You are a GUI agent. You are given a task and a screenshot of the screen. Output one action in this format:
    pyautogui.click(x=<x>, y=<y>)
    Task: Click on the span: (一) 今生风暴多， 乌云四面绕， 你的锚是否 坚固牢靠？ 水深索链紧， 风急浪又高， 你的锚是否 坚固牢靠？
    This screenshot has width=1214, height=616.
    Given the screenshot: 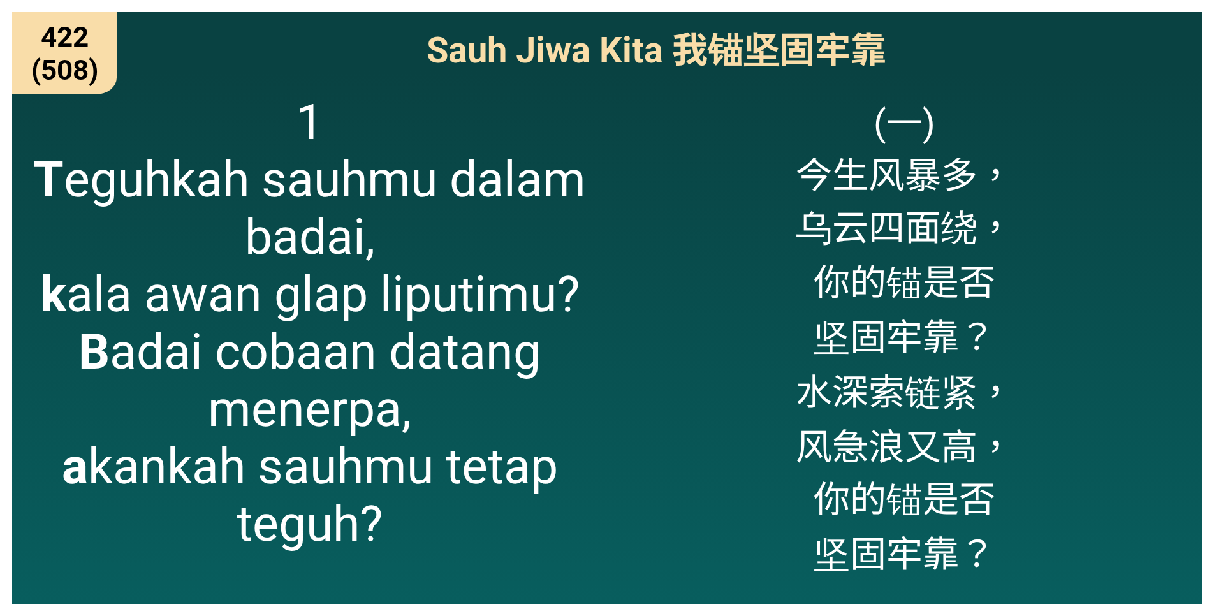 What is the action you would take?
    pyautogui.click(x=905, y=337)
    